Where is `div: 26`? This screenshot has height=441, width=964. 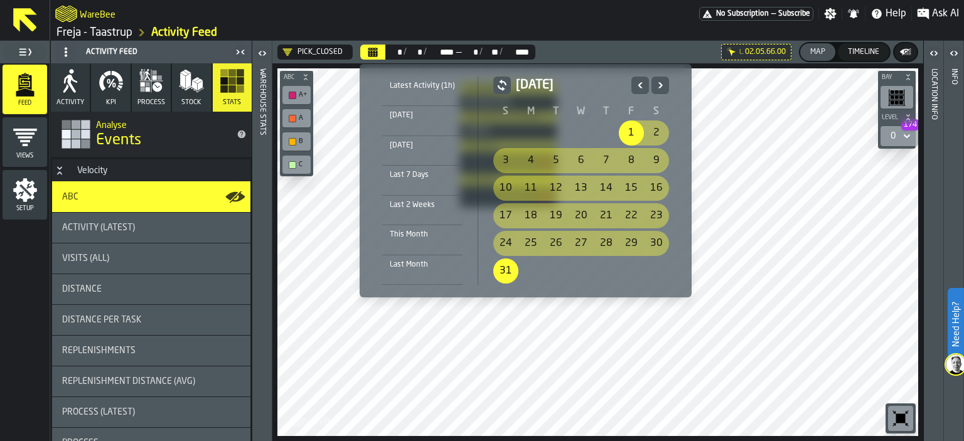 div: 26 is located at coordinates (556, 244).